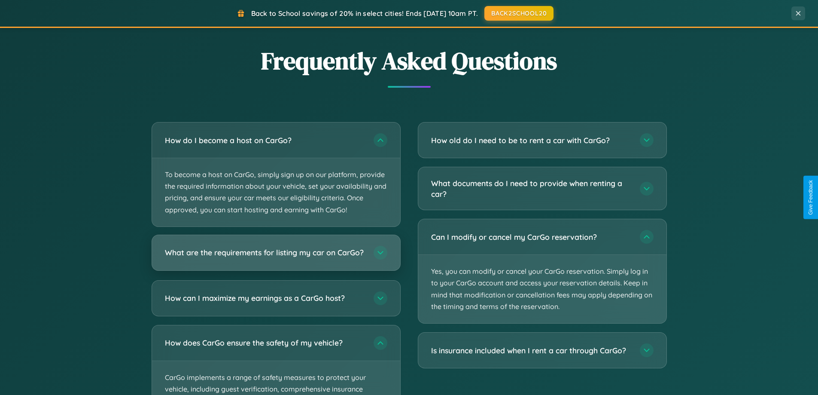 The height and width of the screenshot is (395, 818). I want to click on h3: How do I become a host on CarGo?, so click(265, 140).